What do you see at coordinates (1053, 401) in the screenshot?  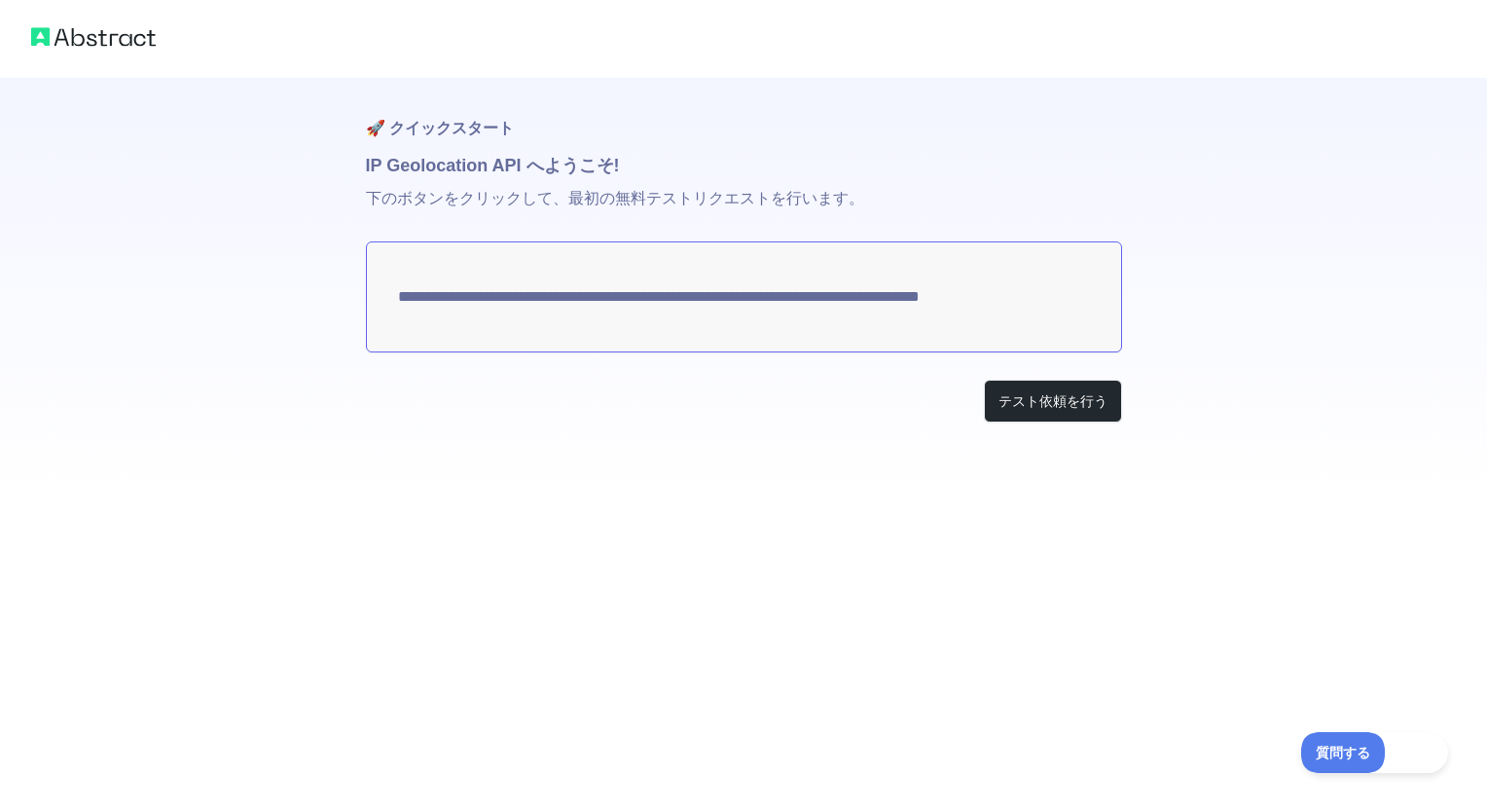 I see `button: テスト依頼を行う` at bounding box center [1053, 401].